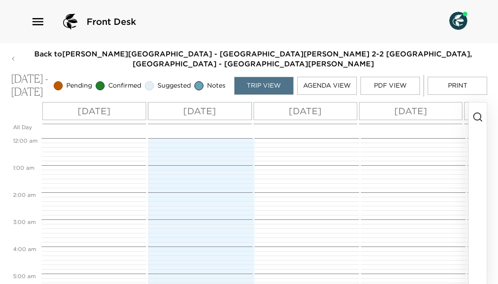  Describe the element at coordinates (70, 22) in the screenshot. I see `img: logo` at that location.